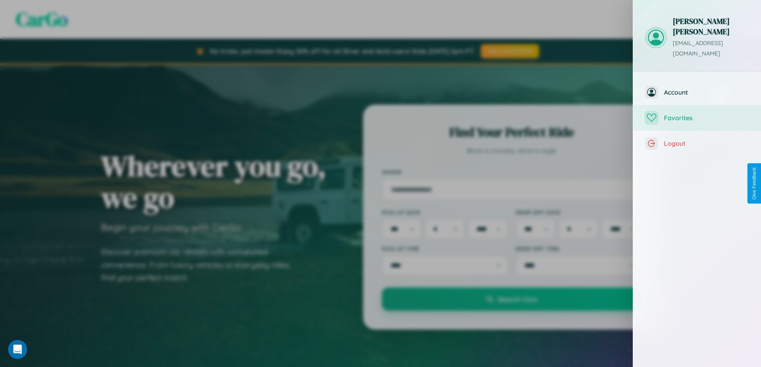 Image resolution: width=761 pixels, height=367 pixels. I want to click on button: Account, so click(697, 92).